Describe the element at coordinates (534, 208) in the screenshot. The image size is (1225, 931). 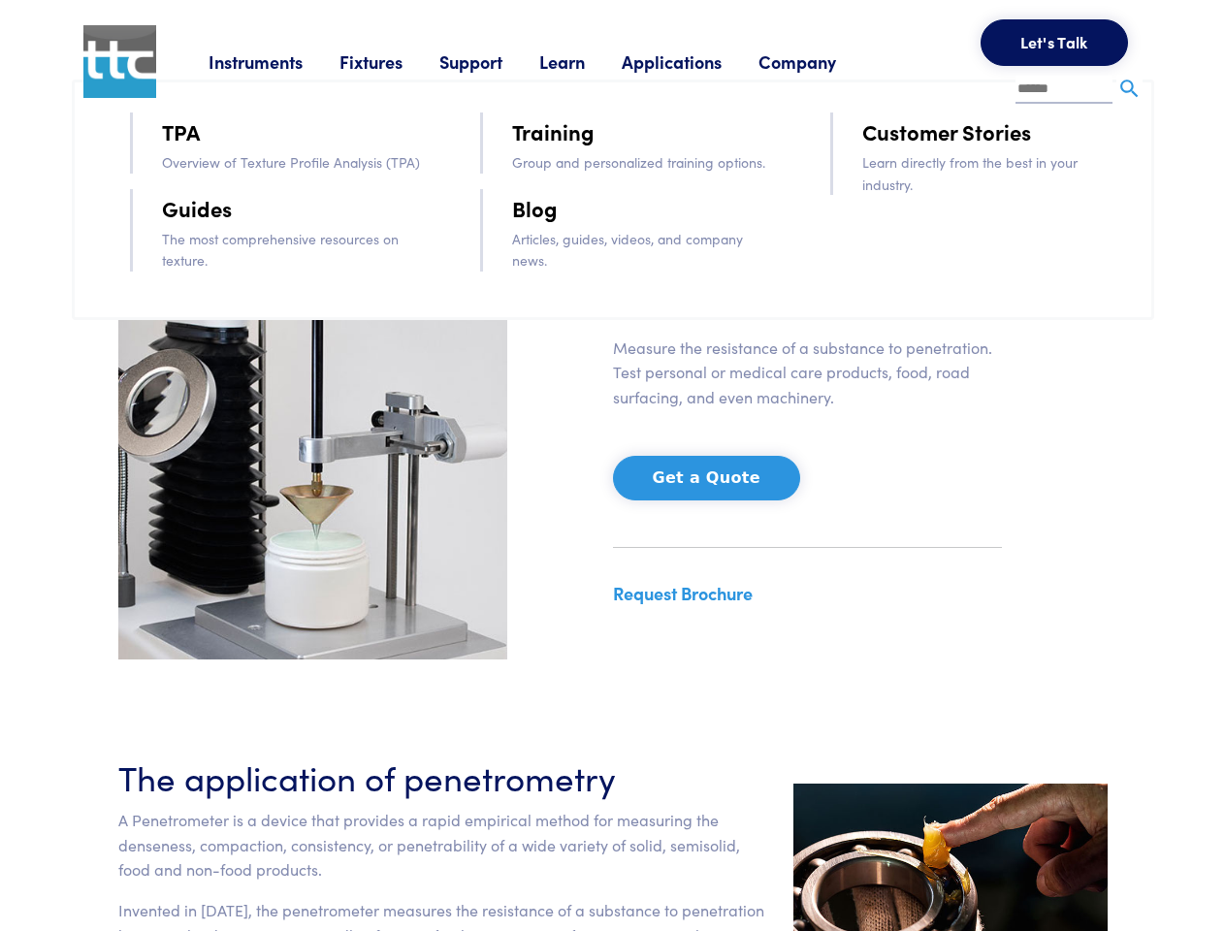
I see `a: Blog` at that location.